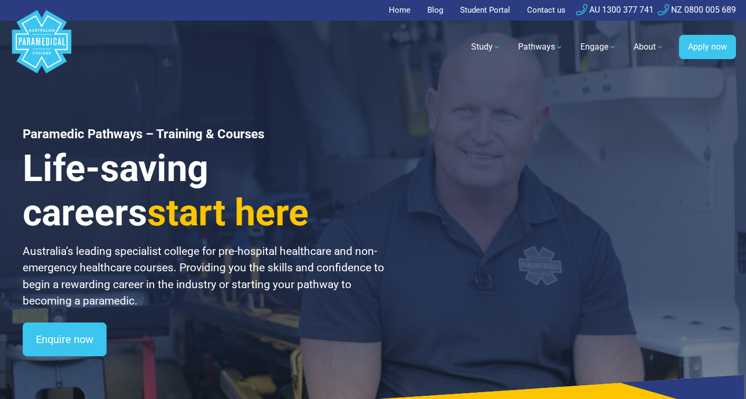  I want to click on a: NZ 0800 005 689, so click(697, 9).